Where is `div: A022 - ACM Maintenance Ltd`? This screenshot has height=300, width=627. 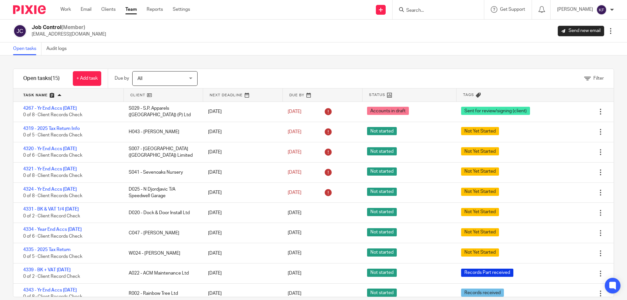 div: A022 - ACM Maintenance Ltd is located at coordinates (162, 273).